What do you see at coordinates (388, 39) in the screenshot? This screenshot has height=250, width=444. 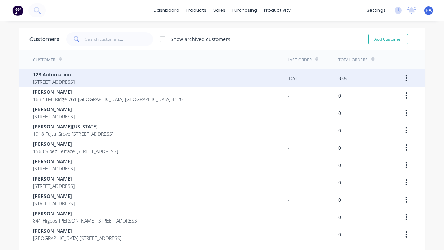 I see `button: Add Customer` at bounding box center [388, 39].